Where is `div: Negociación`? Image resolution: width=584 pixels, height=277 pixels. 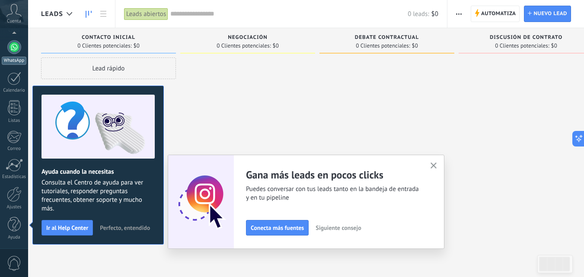
div: Negociación is located at coordinates (248, 38).